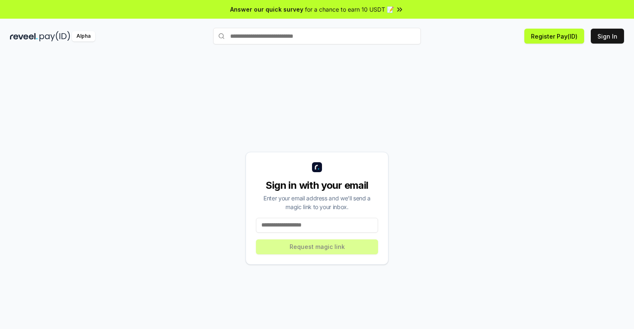  I want to click on div: Sign in with your email, so click(317, 186).